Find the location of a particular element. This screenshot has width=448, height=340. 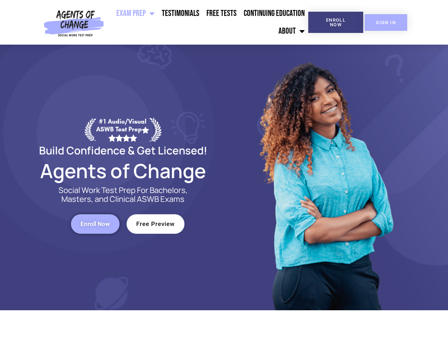

a: Continuing Education is located at coordinates (274, 13).